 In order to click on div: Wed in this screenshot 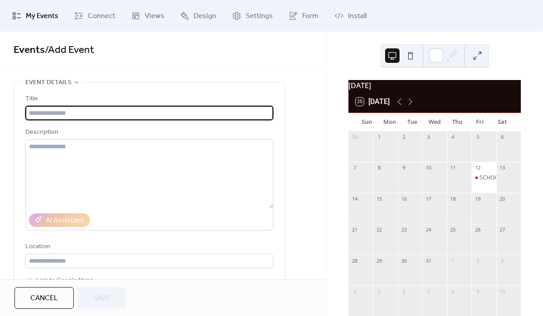, I will do `click(435, 122)`.